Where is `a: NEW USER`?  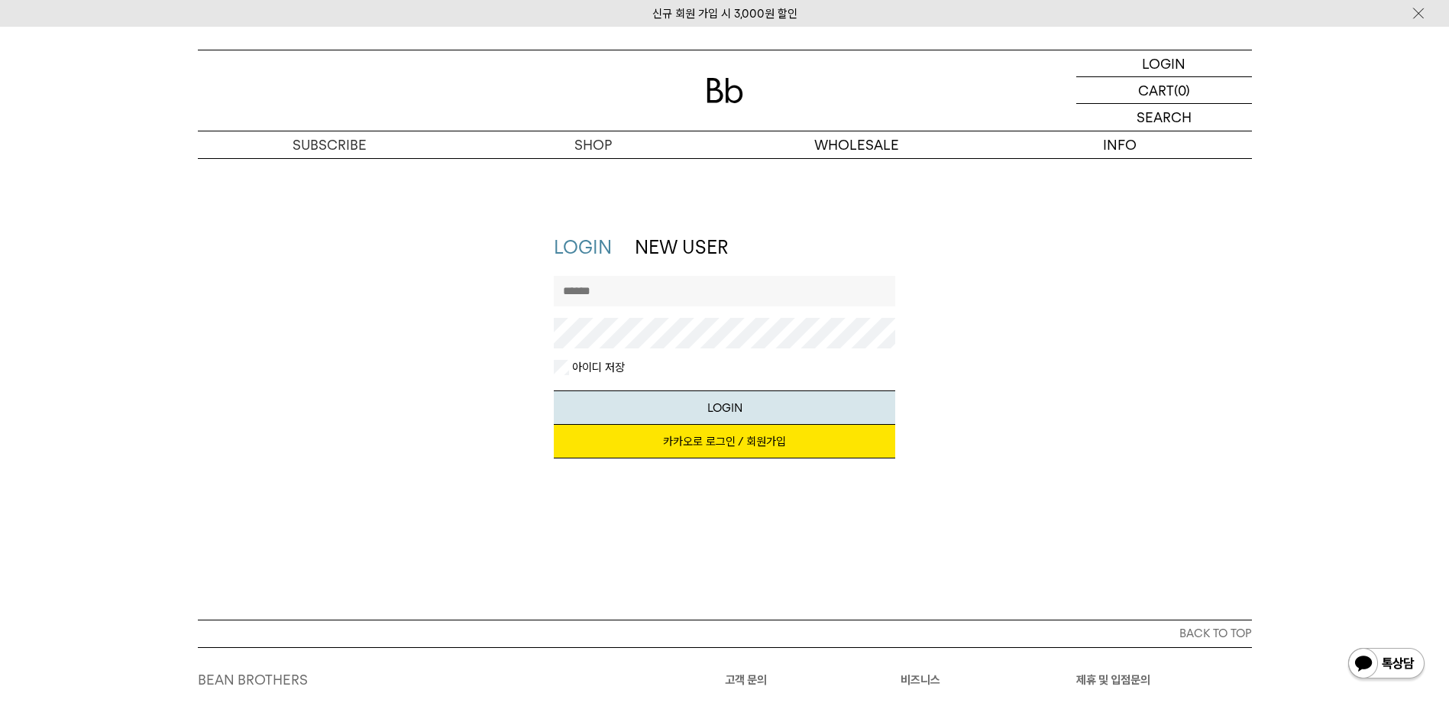
a: NEW USER is located at coordinates (682, 247).